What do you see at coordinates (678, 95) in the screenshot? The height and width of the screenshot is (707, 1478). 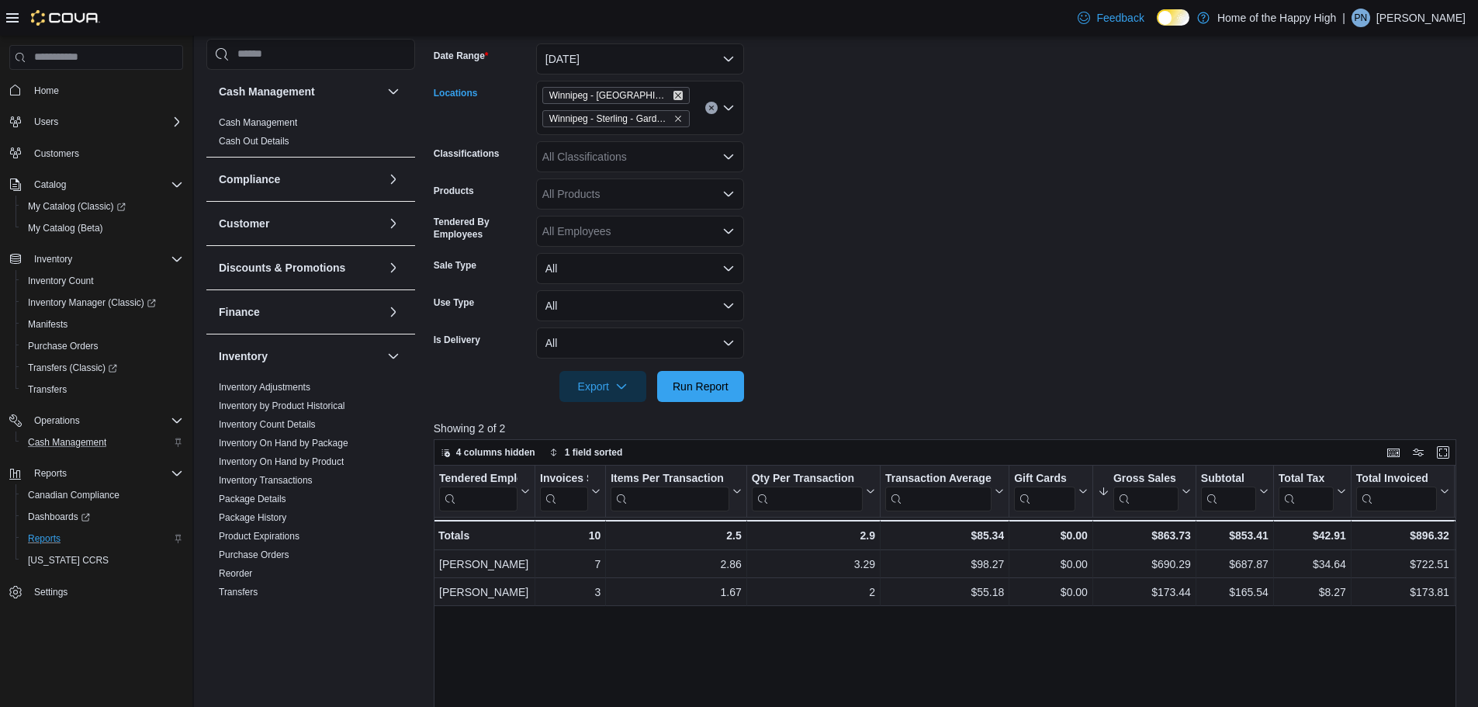 I see `button: Remove Winnipeg - Polo Park - Garden Variety from selection in this group` at bounding box center [678, 95].